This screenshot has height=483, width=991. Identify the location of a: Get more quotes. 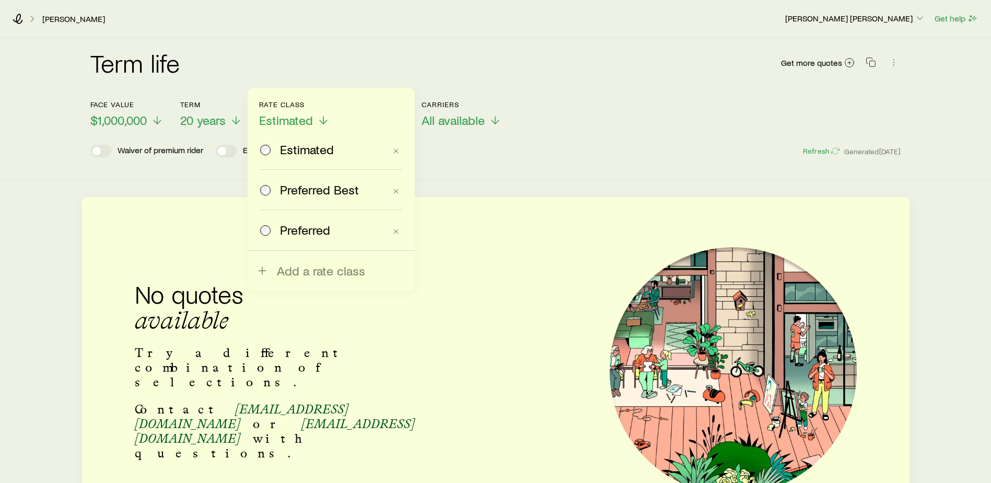
(818, 63).